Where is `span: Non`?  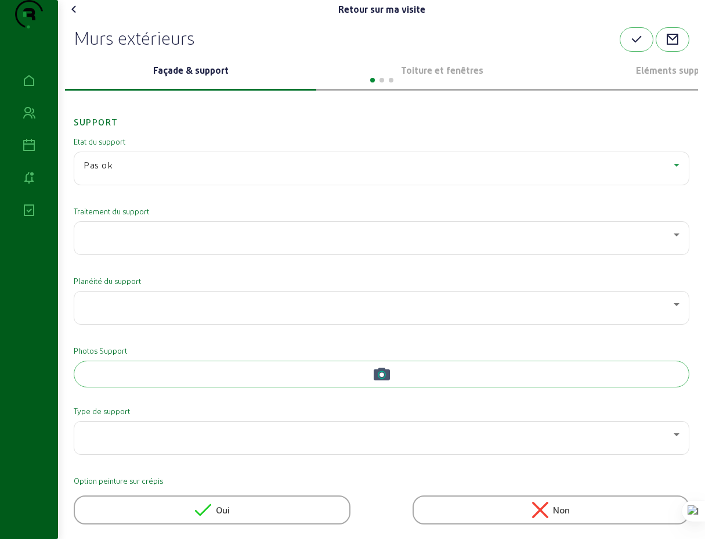
span: Non is located at coordinates (561, 510).